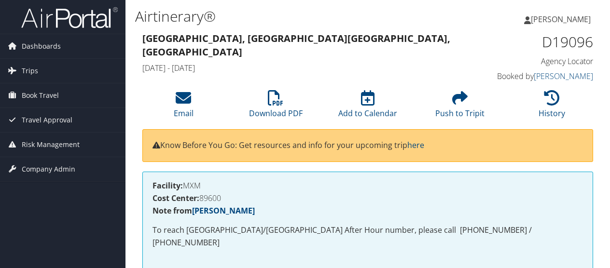 The width and height of the screenshot is (610, 268). Describe the element at coordinates (368, 107) in the screenshot. I see `a: Add to Calendar` at that location.